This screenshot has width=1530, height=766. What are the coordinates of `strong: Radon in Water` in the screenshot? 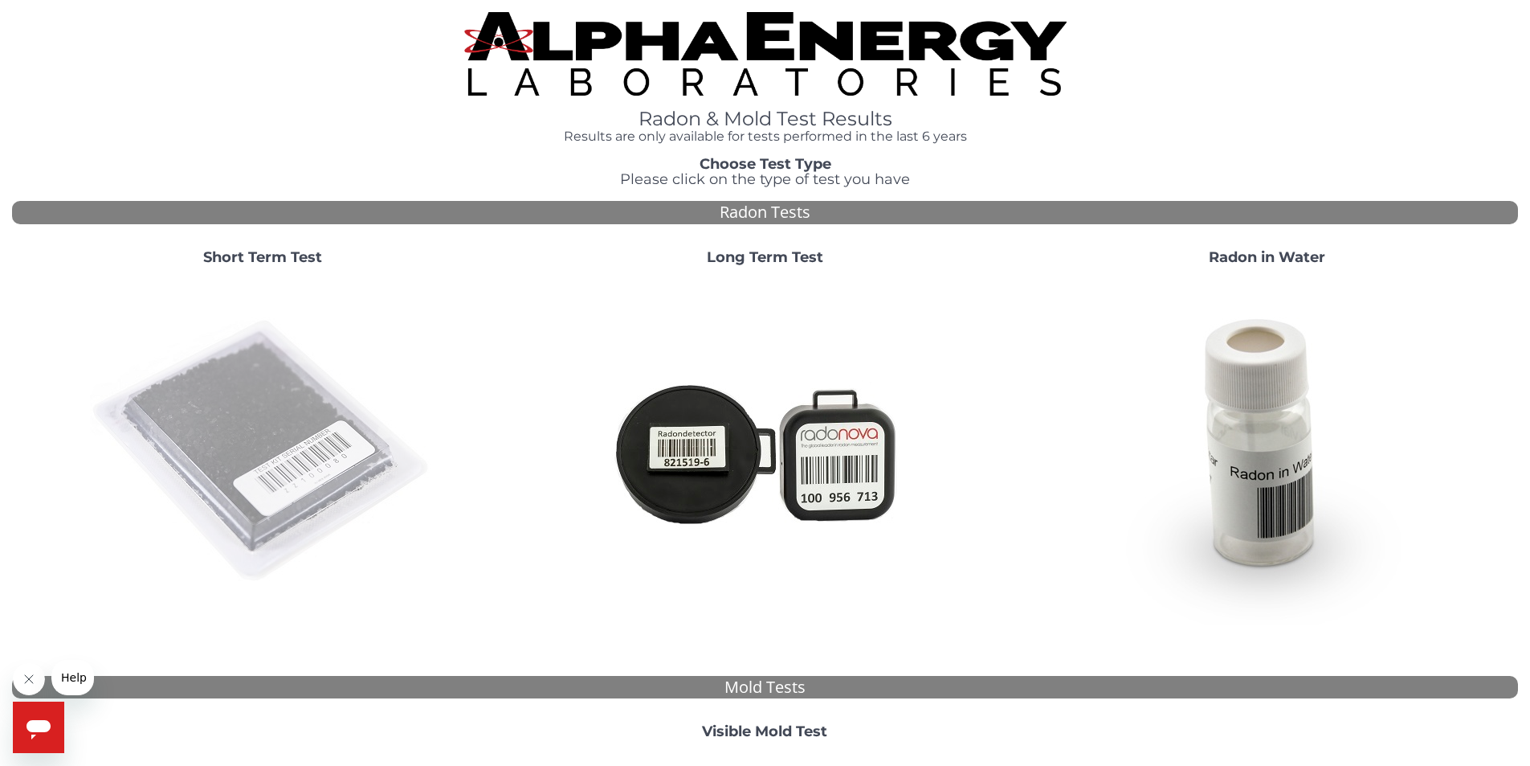 It's located at (1267, 257).